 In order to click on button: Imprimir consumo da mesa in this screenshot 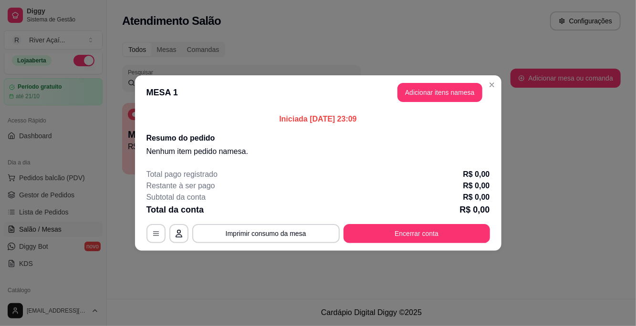, I will do `click(266, 234)`.